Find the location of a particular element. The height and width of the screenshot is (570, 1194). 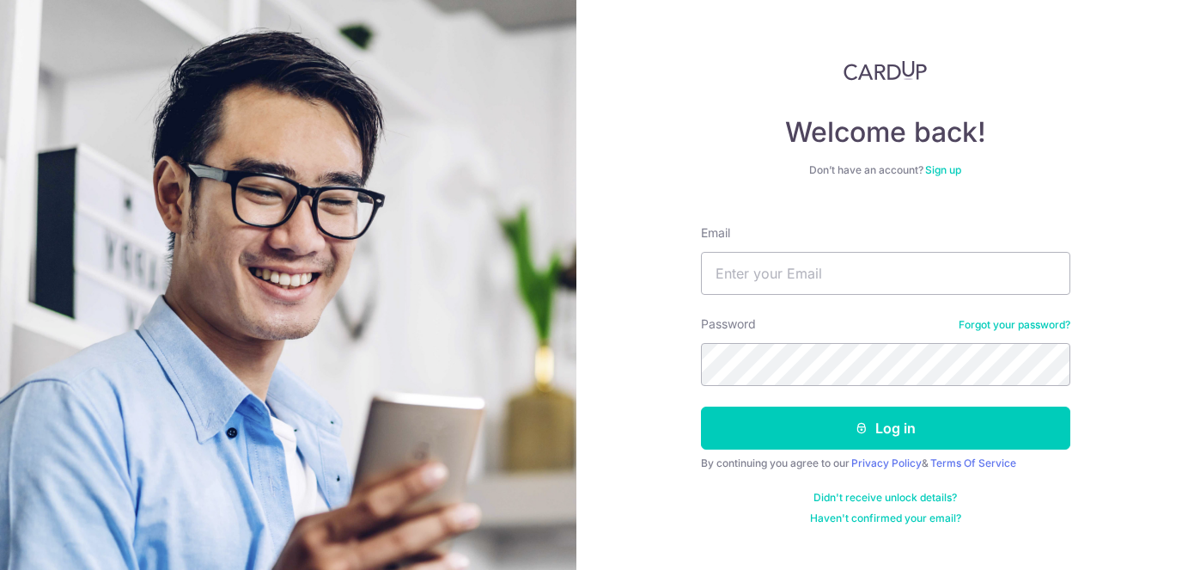

label: Password is located at coordinates (728, 324).